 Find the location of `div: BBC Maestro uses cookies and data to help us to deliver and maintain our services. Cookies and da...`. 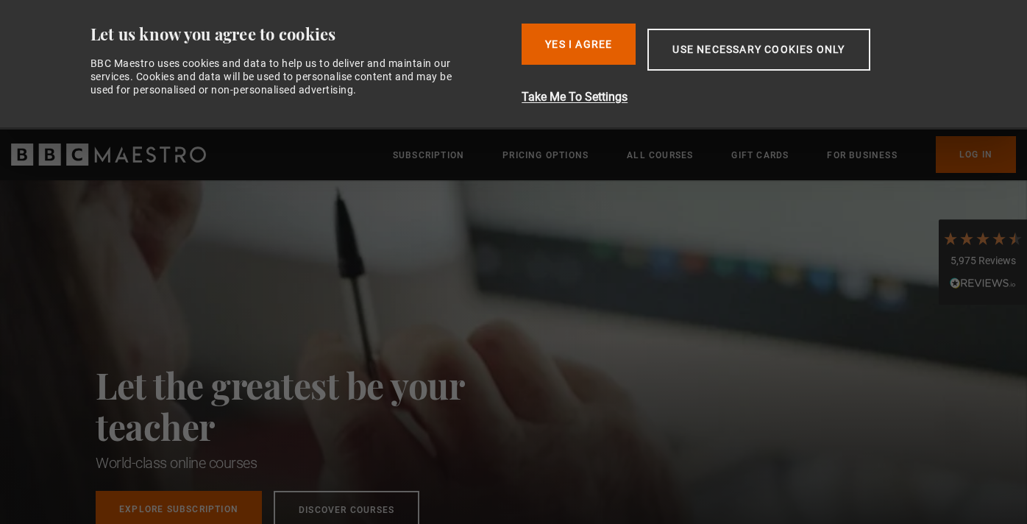

div: BBC Maestro uses cookies and data to help us to deliver and maintain our services. Cookies and da... is located at coordinates (280, 77).